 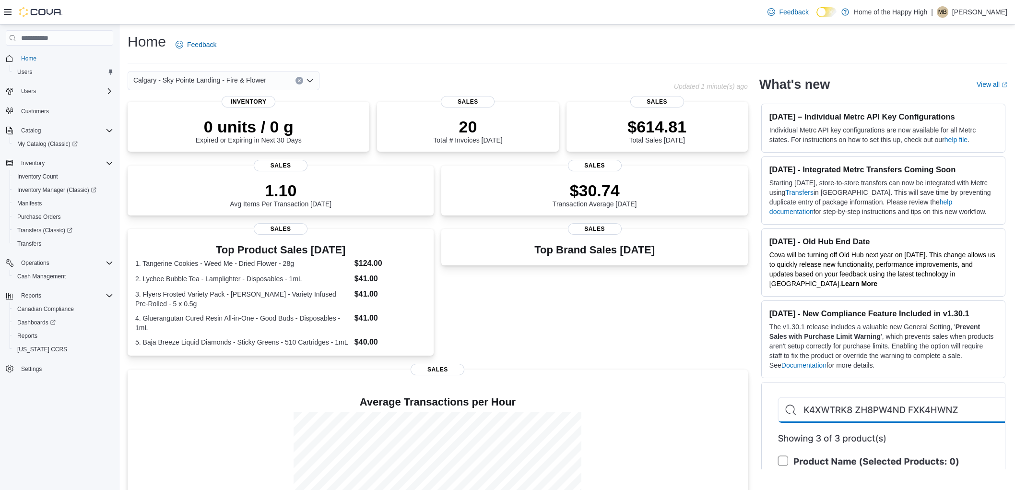 What do you see at coordinates (63, 217) in the screenshot?
I see `button: Purchase Orders` at bounding box center [63, 217].